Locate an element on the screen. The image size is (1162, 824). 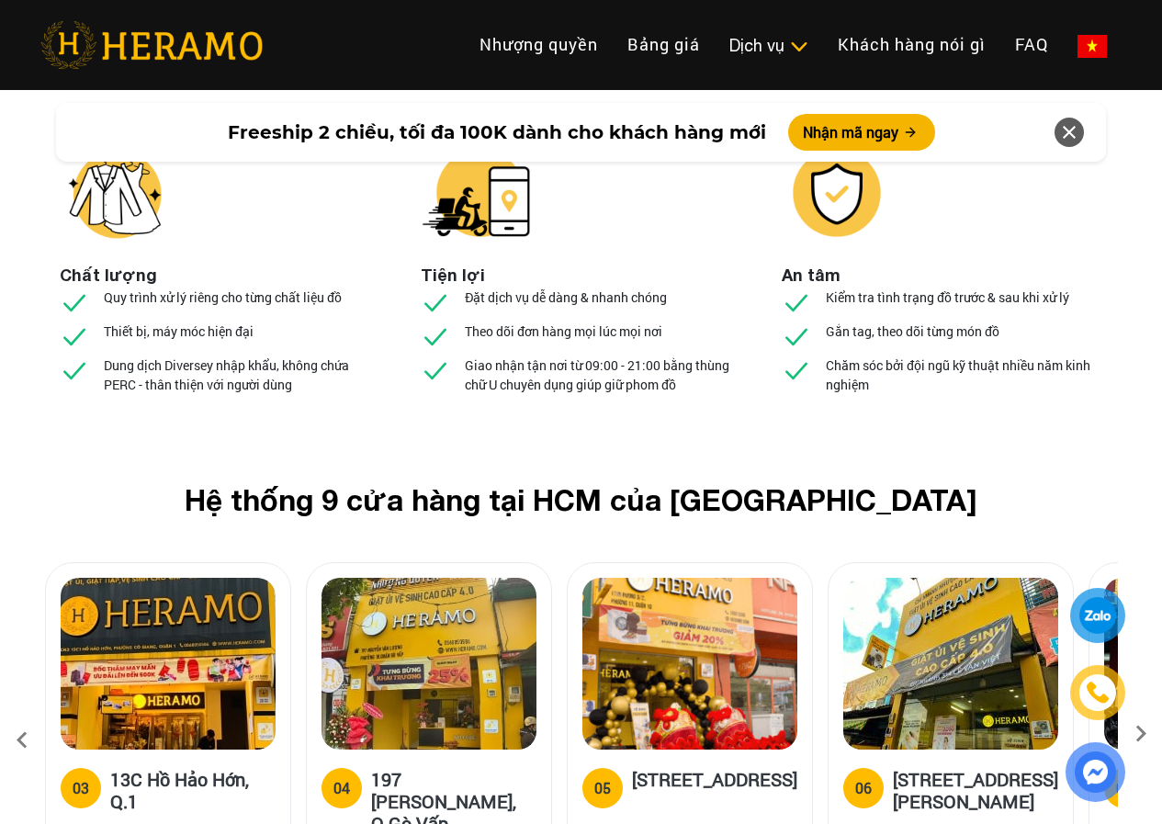
li: Chất lượng is located at coordinates (108, 275).